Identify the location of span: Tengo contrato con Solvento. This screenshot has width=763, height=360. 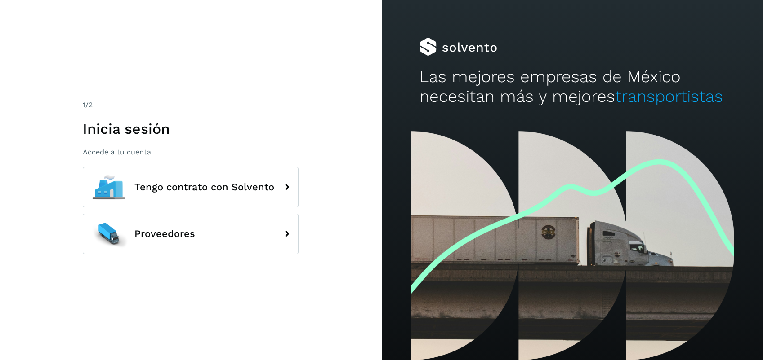
(204, 187).